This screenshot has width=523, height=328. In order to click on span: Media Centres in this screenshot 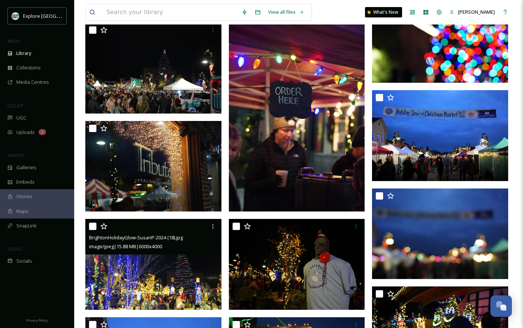, I will do `click(33, 82)`.